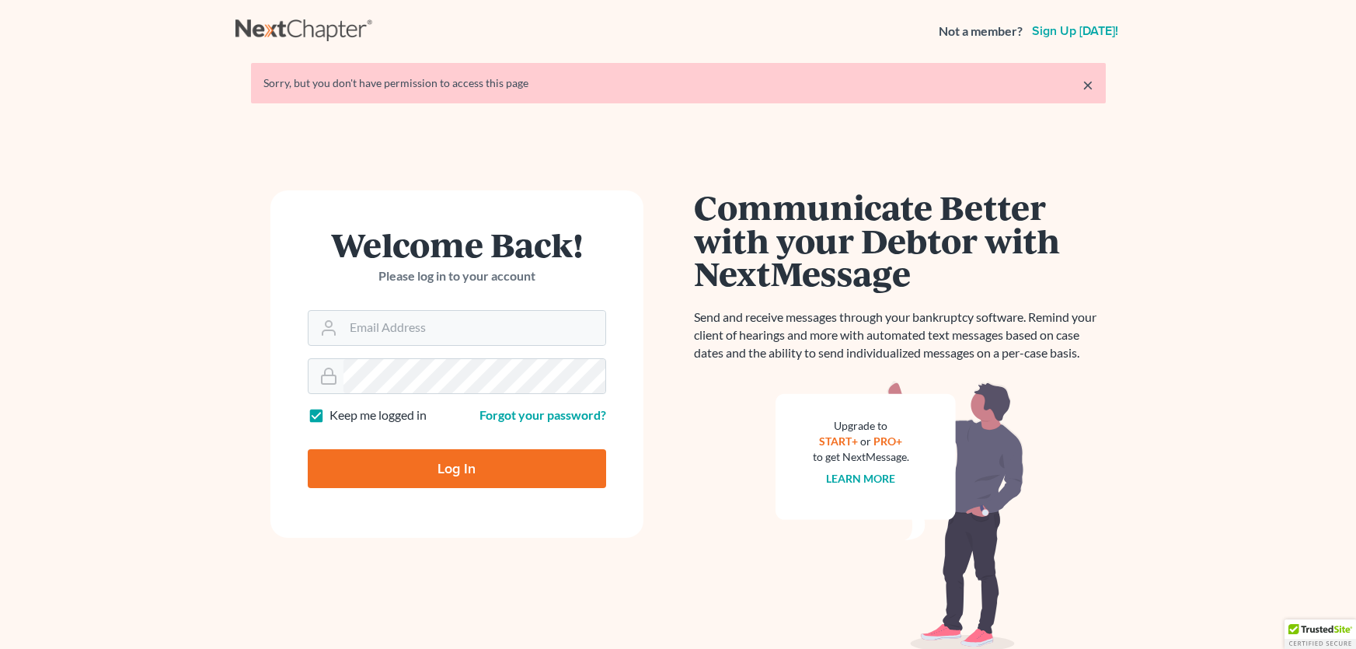 Image resolution: width=1356 pixels, height=649 pixels. I want to click on strong: Not a member?, so click(981, 31).